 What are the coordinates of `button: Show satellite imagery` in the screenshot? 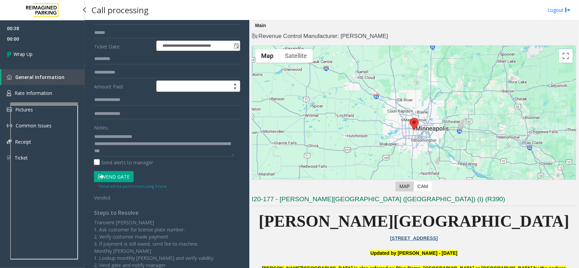 It's located at (296, 56).